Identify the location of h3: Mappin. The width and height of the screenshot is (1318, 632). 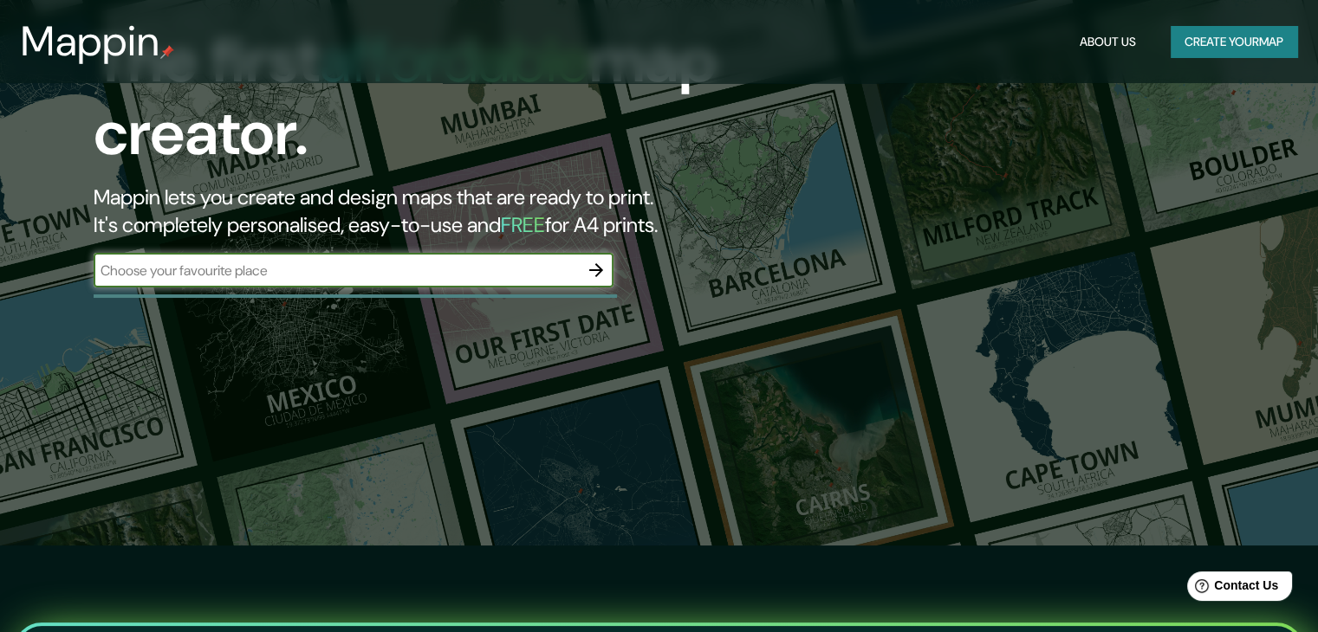
(90, 42).